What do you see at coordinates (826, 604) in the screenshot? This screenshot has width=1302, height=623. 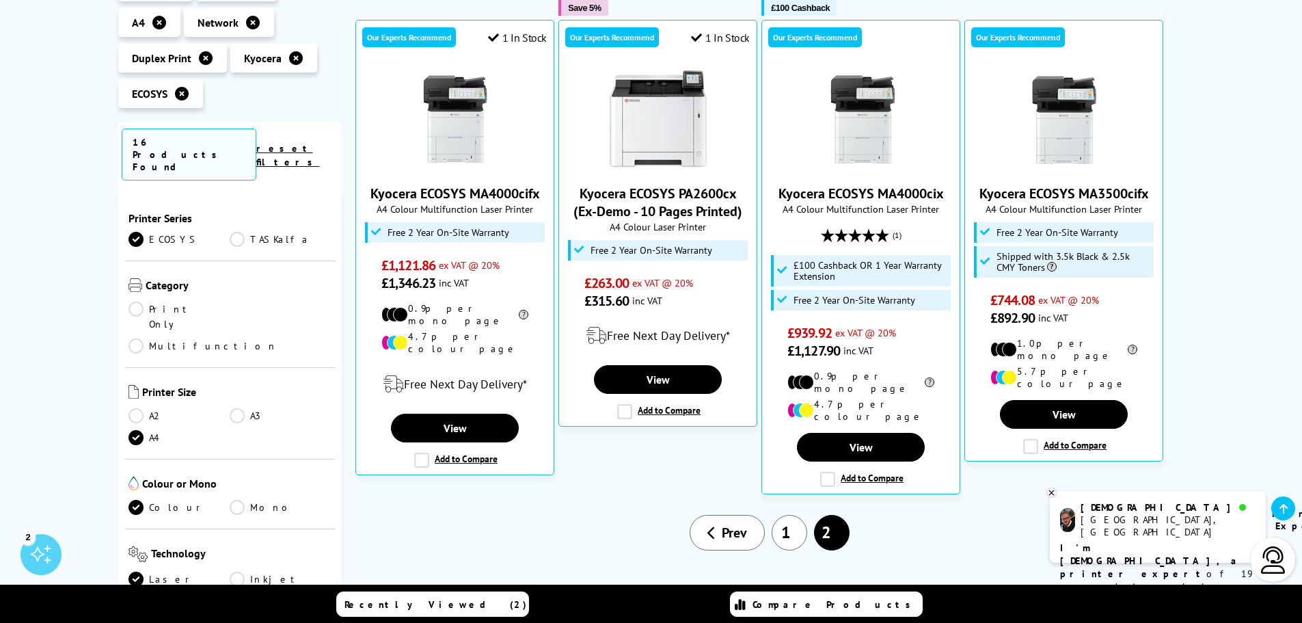 I see `a: Compare Products` at bounding box center [826, 604].